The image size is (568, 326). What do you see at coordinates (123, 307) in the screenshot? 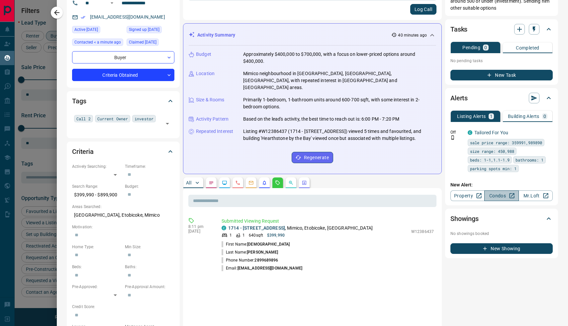
I see `p: Credit Score:` at bounding box center [123, 307].